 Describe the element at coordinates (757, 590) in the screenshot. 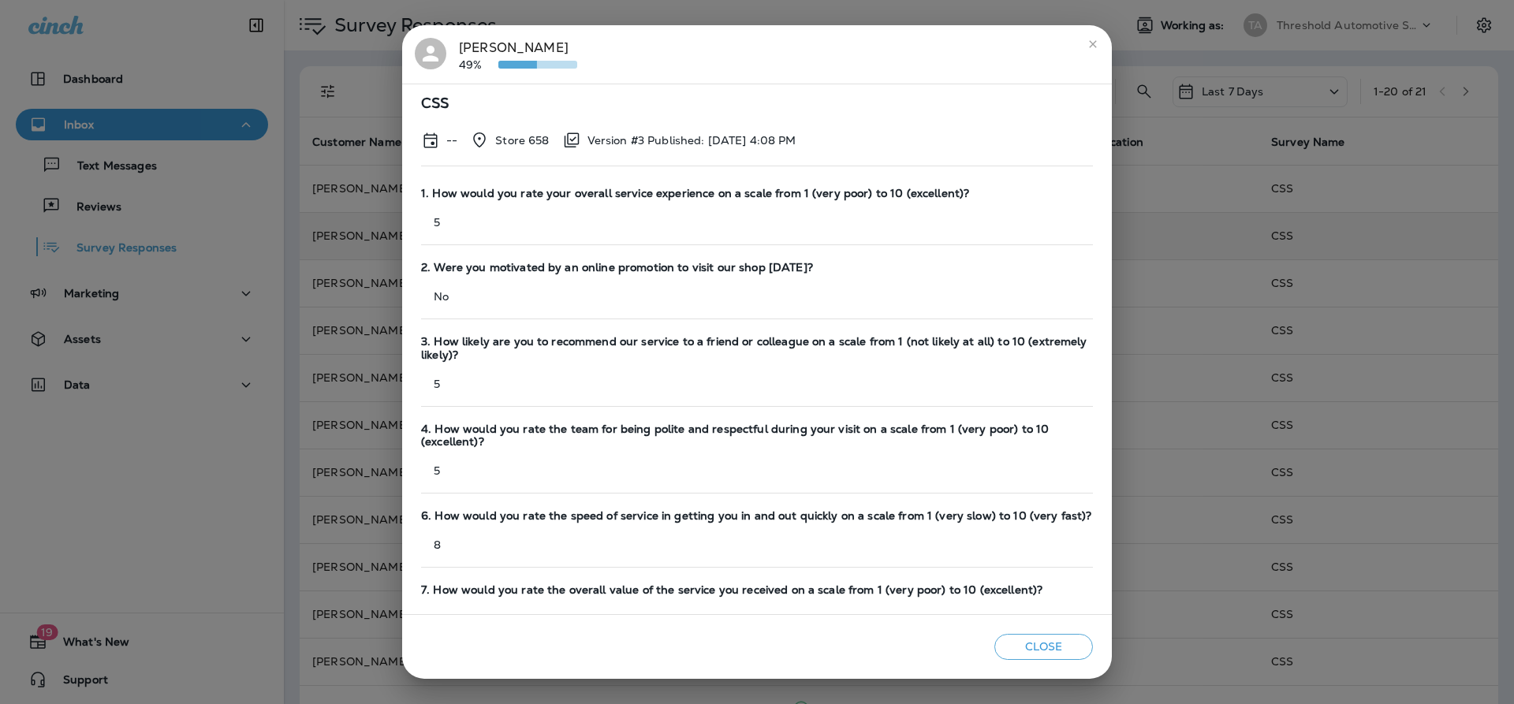

I see `span: 7. How would you rate the overall value of the service you received on a scale from 1 (very poor)...` at that location.